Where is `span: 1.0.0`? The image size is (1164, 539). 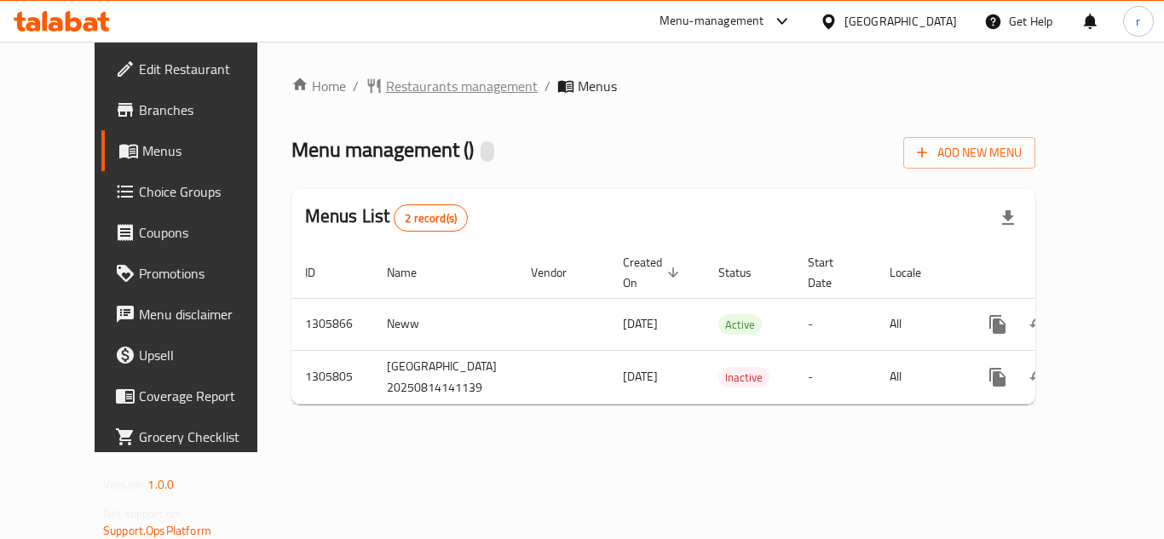
span: 1.0.0 is located at coordinates (160, 485).